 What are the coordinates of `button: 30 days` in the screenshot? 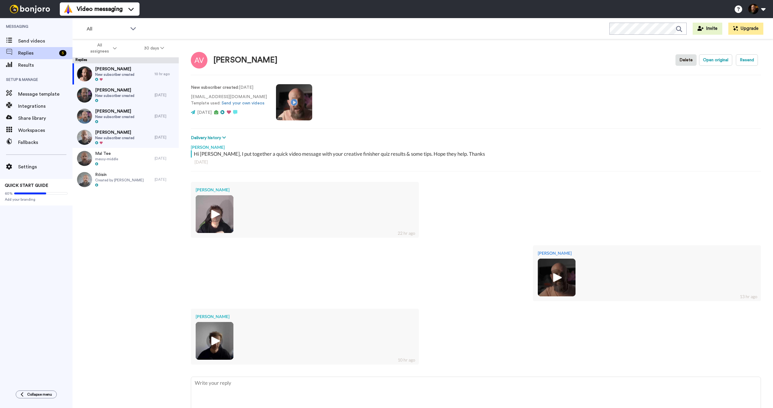 It's located at (154, 48).